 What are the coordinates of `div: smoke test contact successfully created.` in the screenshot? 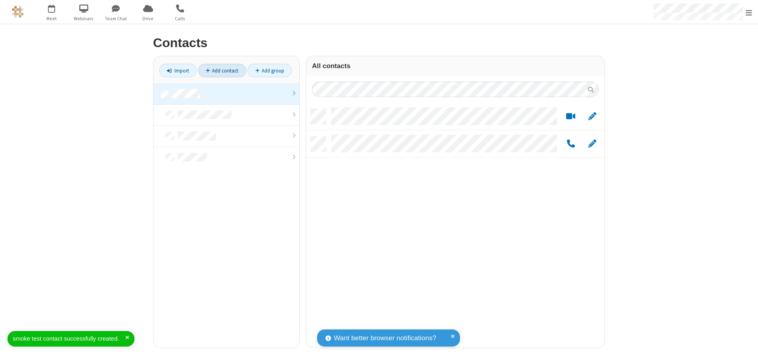 It's located at (69, 339).